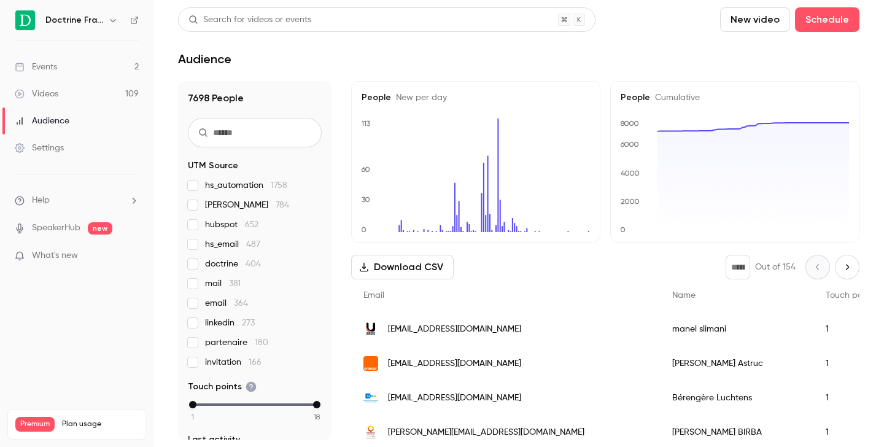 The width and height of the screenshot is (884, 447). What do you see at coordinates (374, 295) in the screenshot?
I see `span: Email` at bounding box center [374, 295].